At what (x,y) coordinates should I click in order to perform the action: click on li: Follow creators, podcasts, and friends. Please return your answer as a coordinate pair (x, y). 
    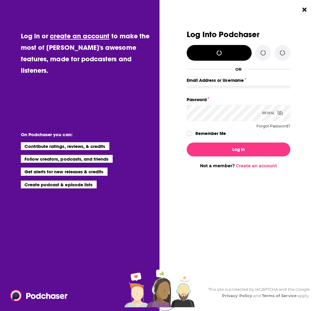
    Looking at the image, I should click on (67, 159).